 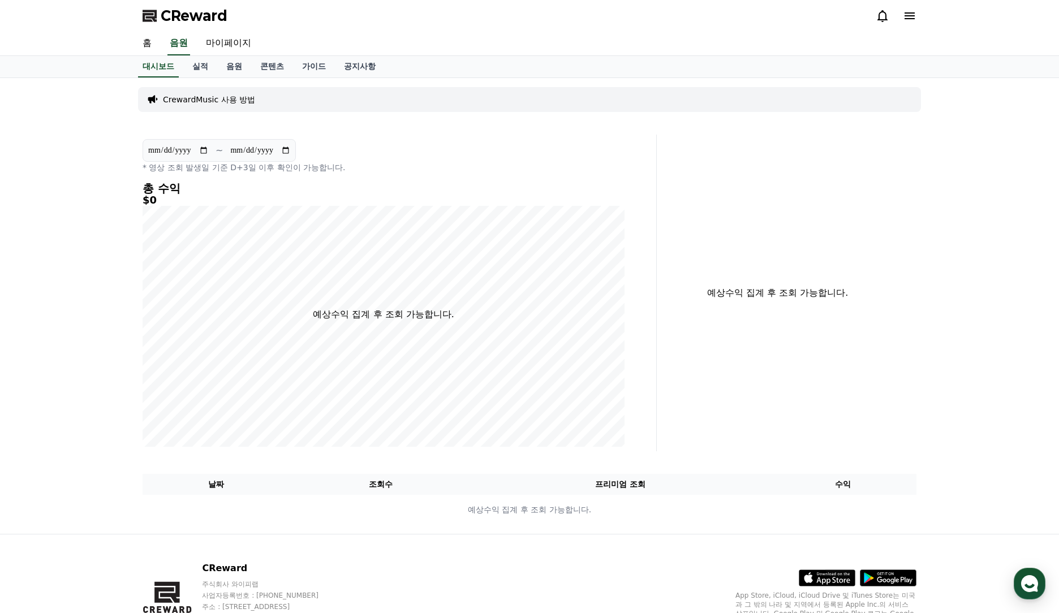 I want to click on th: 조회수, so click(x=381, y=484).